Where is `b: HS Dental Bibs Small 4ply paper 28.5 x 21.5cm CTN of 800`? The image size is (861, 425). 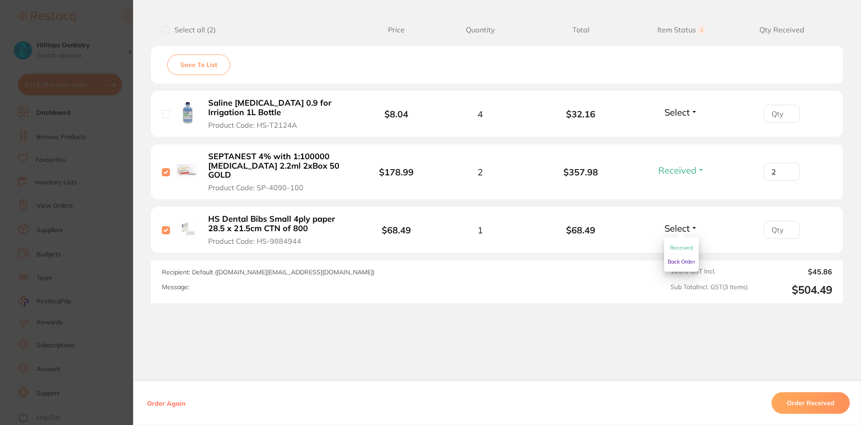 b: HS Dental Bibs Small 4ply paper 28.5 x 21.5cm CTN of 800 is located at coordinates (278, 224).